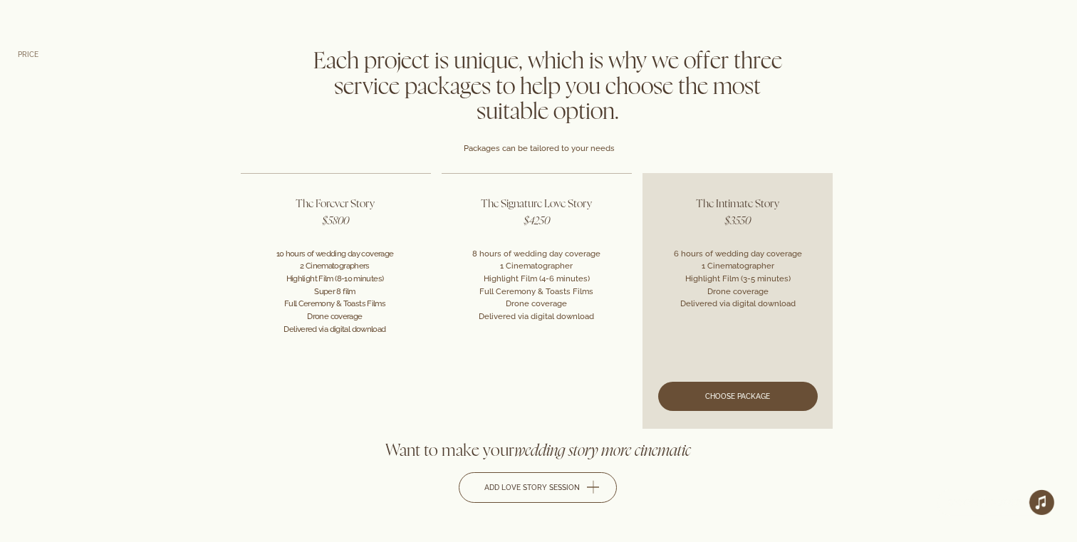  What do you see at coordinates (539, 487) in the screenshot?
I see `a: Add love story session` at bounding box center [539, 487].